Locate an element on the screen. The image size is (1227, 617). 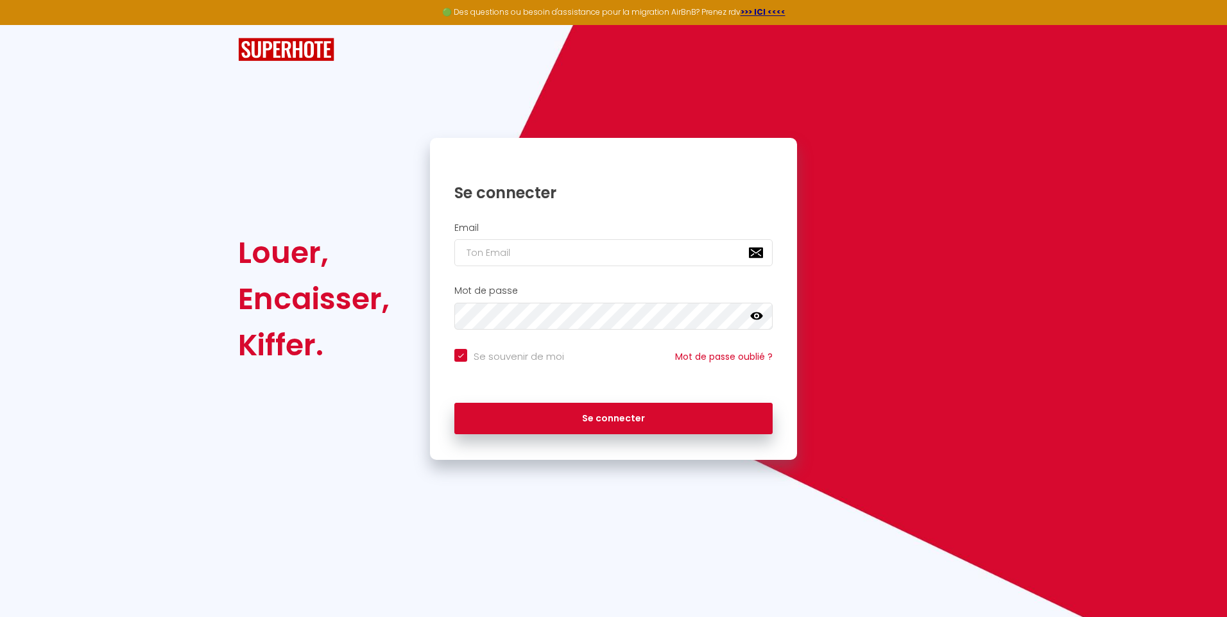
h2: Email is located at coordinates (613, 228).